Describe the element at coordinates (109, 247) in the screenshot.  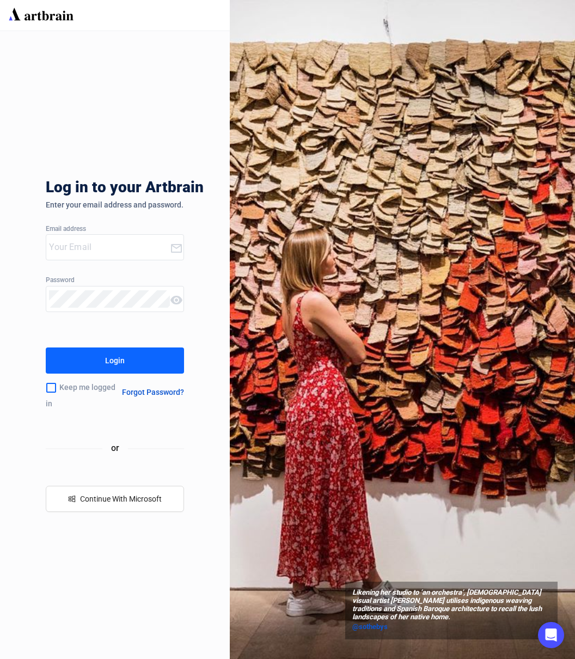
I see `input: Your Email` at that location.